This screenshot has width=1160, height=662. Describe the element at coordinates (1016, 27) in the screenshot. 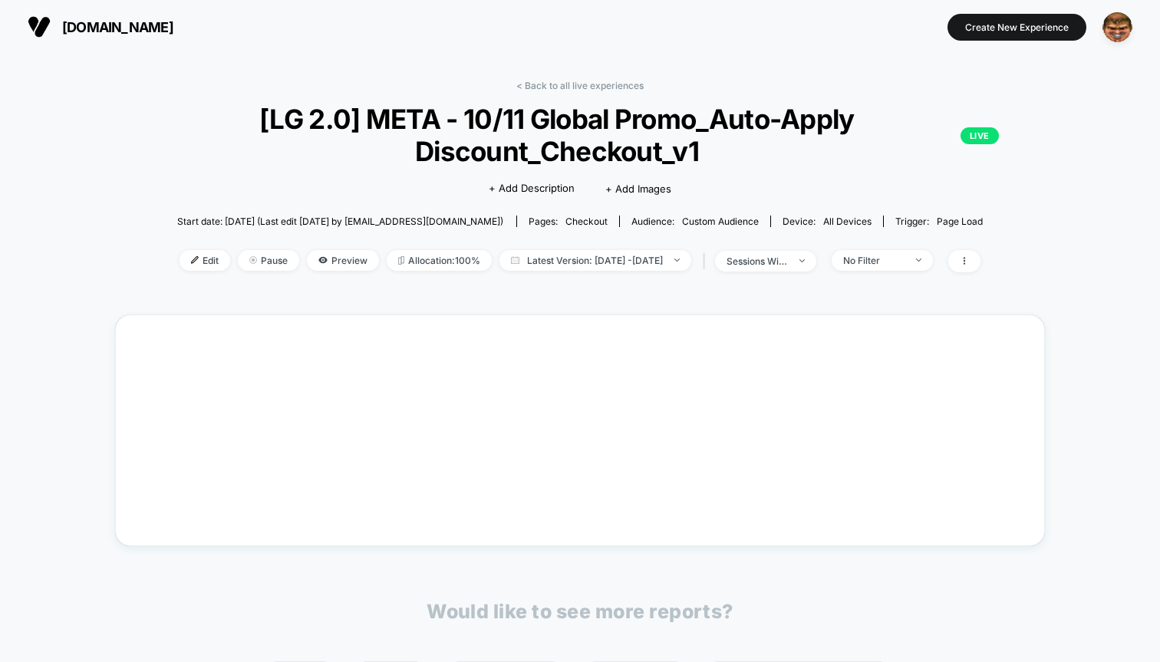

I see `button: Create New Experience` at that location.